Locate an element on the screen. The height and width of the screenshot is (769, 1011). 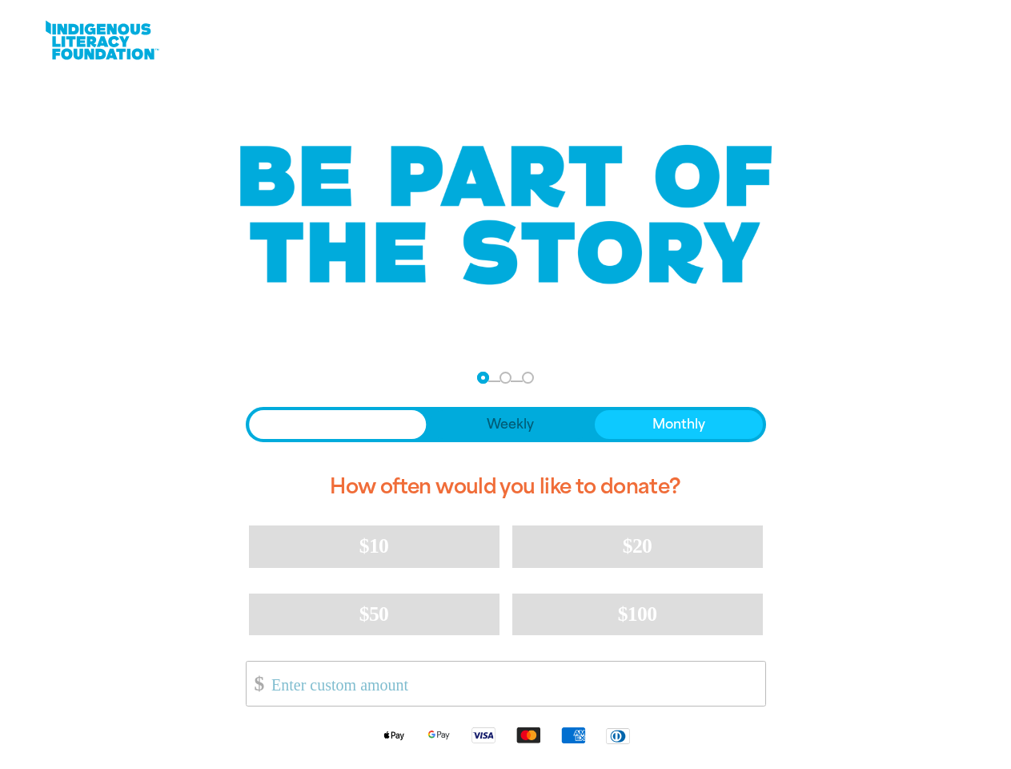
img: Be part of the story is located at coordinates (506, 215).